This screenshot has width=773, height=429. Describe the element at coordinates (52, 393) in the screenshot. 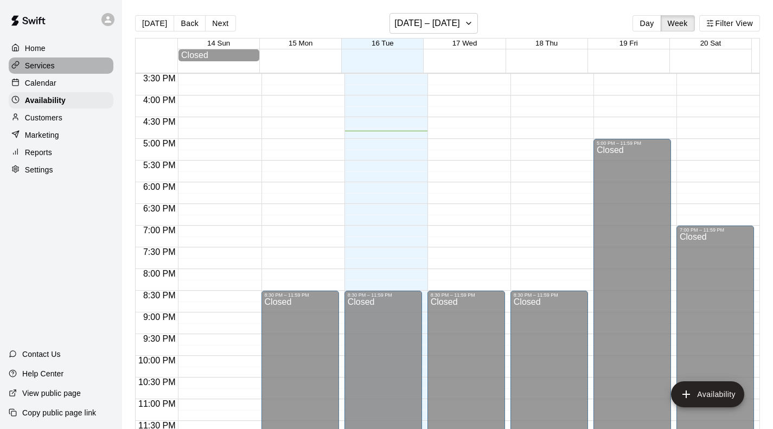

I see `p: View public page` at that location.